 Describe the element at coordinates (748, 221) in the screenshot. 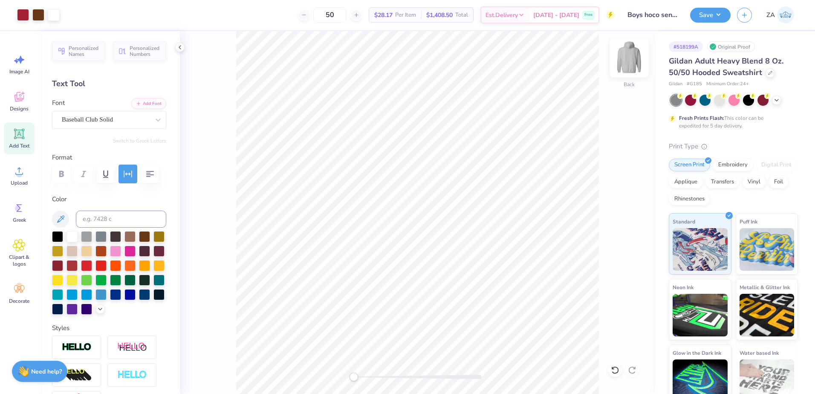

I see `span: Puff Ink` at that location.